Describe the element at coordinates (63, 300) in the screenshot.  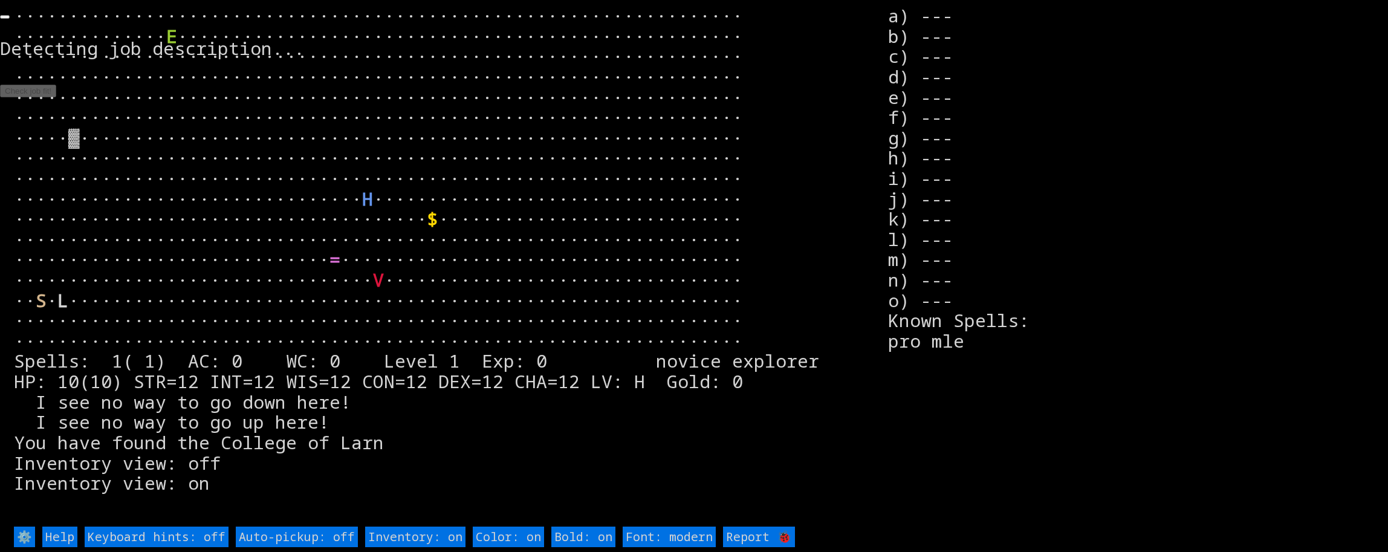
I see `font: L` at that location.